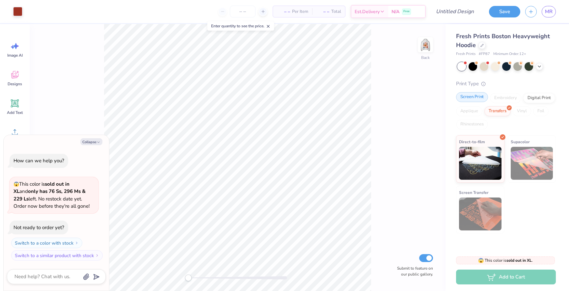  Describe the element at coordinates (395, 12) in the screenshot. I see `span: N/A` at that location.